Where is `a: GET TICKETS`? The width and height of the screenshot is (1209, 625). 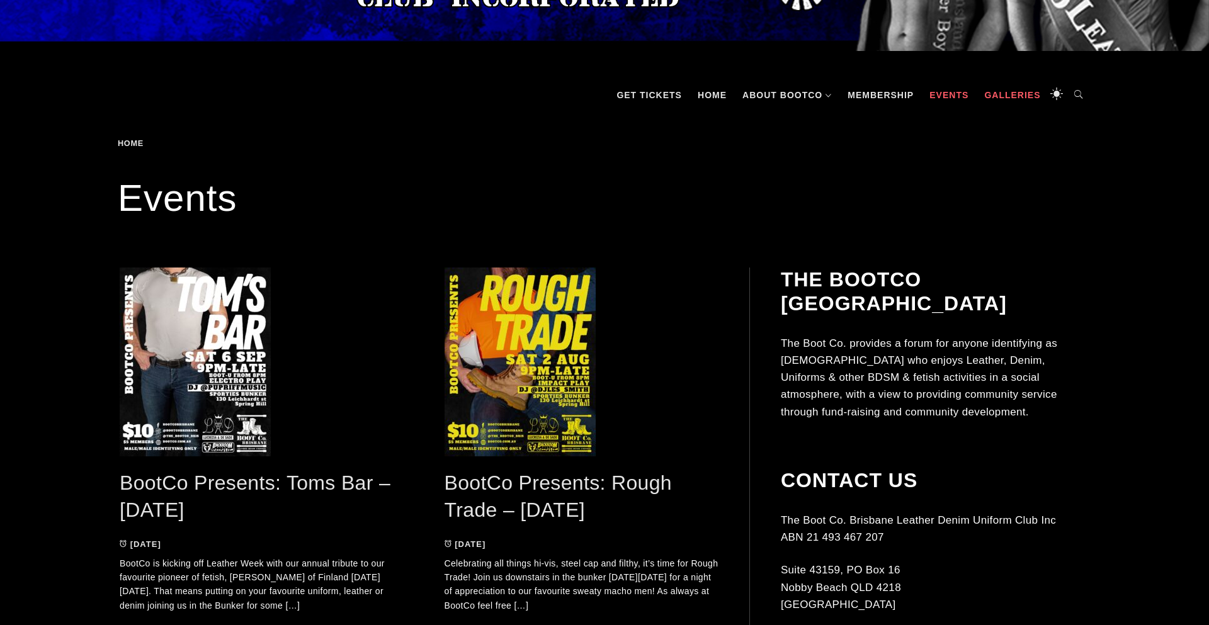
a: GET TICKETS is located at coordinates (649, 95).